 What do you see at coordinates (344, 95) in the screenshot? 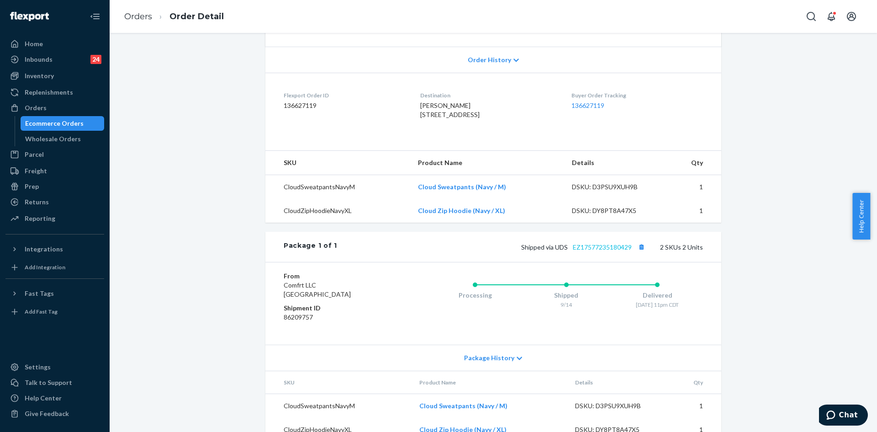
I see `dt: Flexport Order ID` at bounding box center [344, 95].